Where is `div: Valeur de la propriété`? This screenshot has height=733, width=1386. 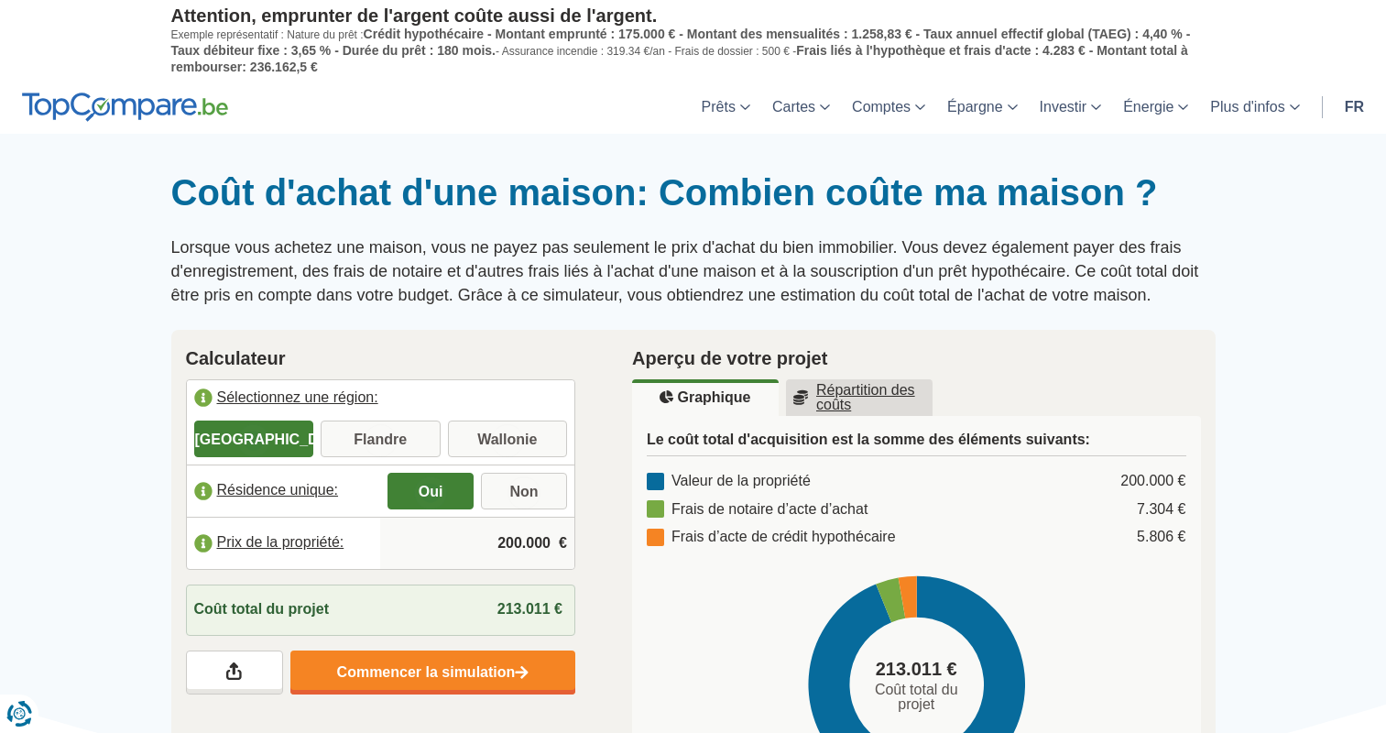
div: Valeur de la propriété is located at coordinates (728, 481).